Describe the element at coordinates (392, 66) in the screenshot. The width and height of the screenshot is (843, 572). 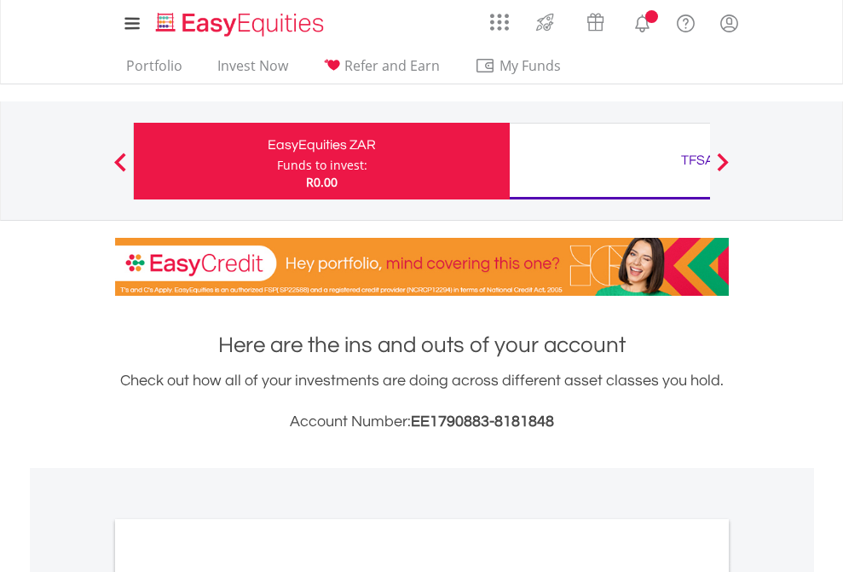
I see `span: Refer and Earn` at that location.